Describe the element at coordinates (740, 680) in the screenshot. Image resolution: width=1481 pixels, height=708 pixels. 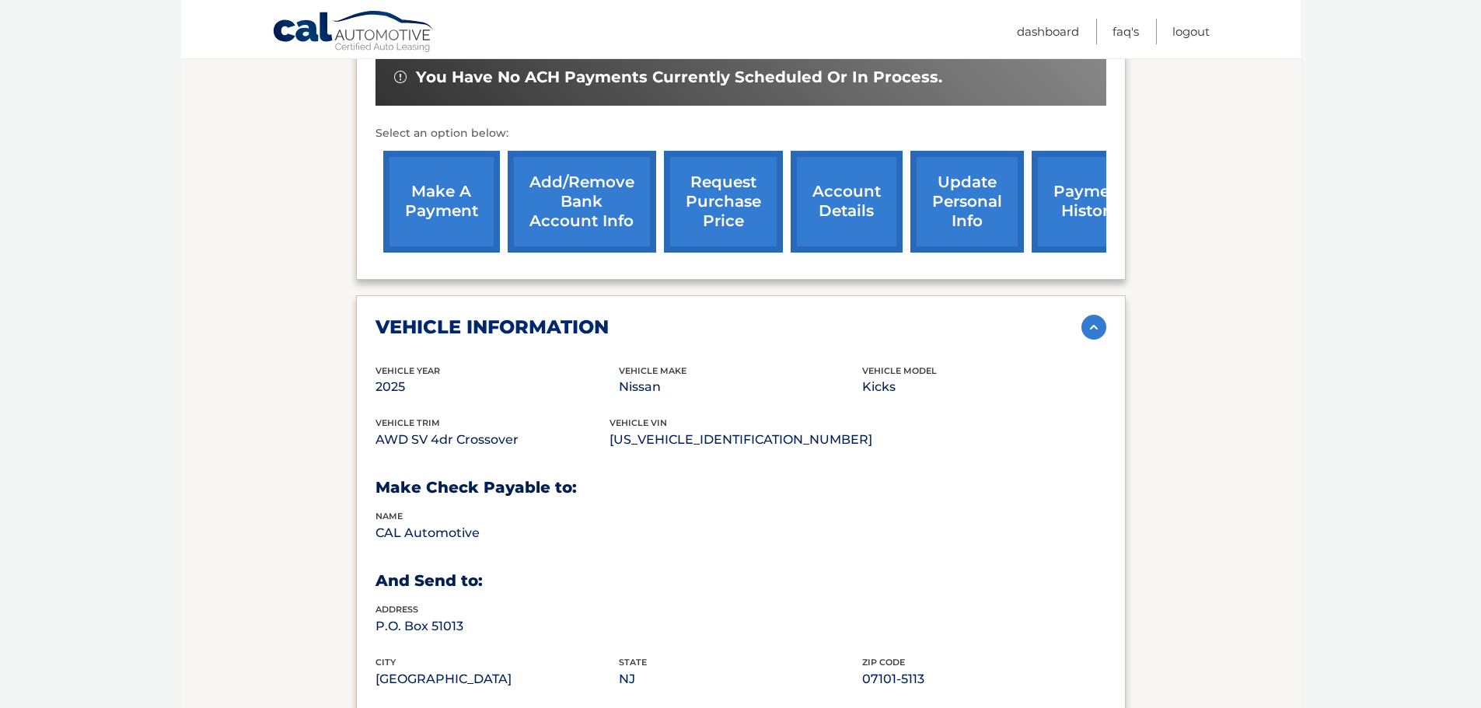
I see `p: NJ` at that location.